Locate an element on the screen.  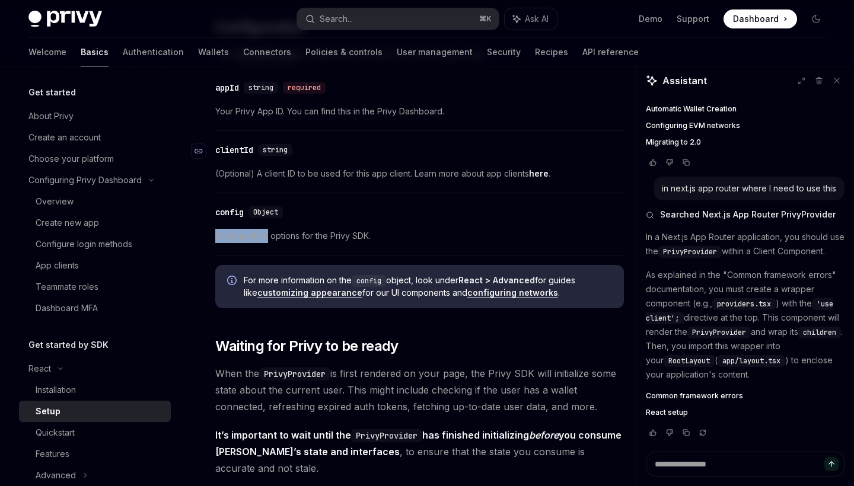
span: Searched Next.js App Router PrivyProvider is located at coordinates (748, 215).